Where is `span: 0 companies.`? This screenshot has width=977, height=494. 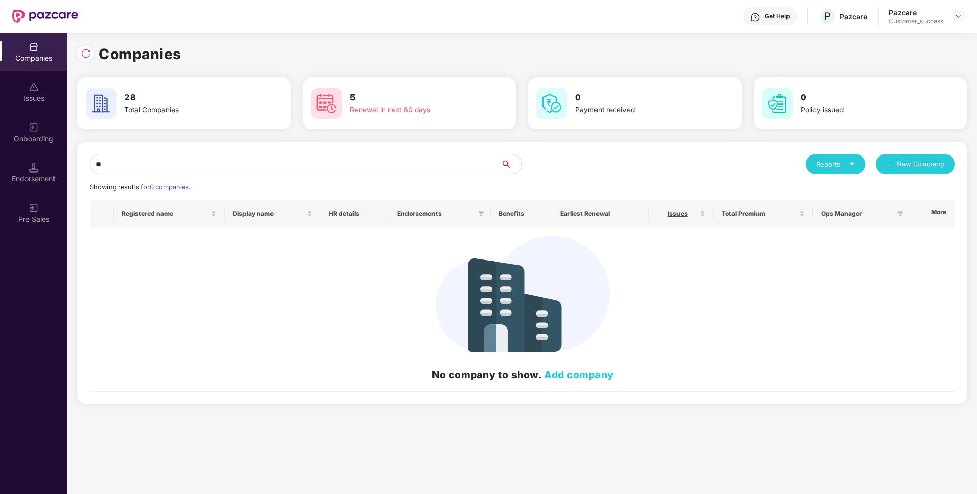 span: 0 companies. is located at coordinates (170, 186).